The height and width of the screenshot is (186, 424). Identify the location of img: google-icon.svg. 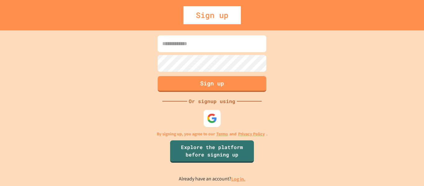
(212, 118).